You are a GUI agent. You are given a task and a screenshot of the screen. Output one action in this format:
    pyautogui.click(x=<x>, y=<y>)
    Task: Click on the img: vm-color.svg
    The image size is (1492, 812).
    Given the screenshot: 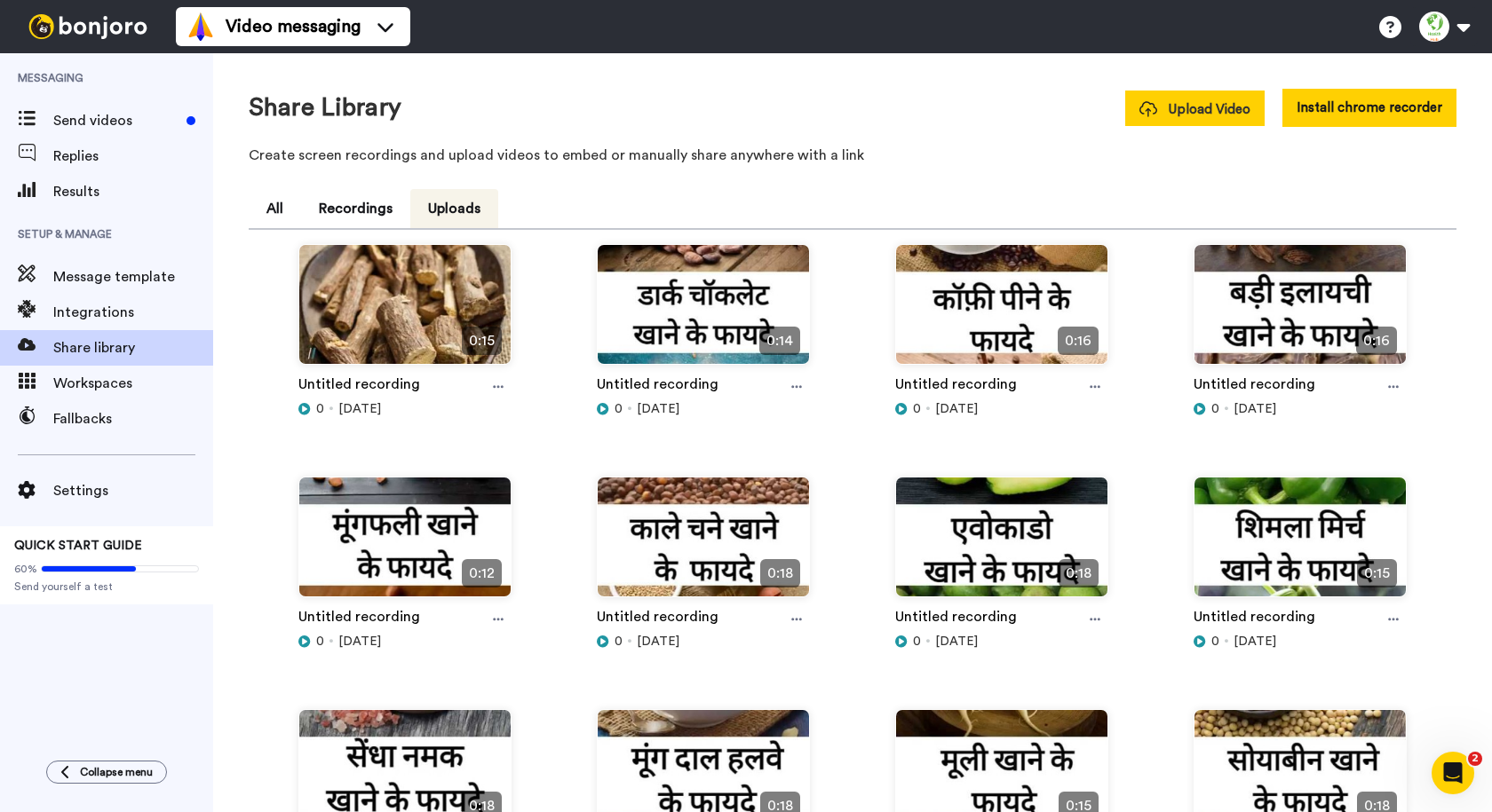 What is the action you would take?
    pyautogui.click(x=201, y=27)
    